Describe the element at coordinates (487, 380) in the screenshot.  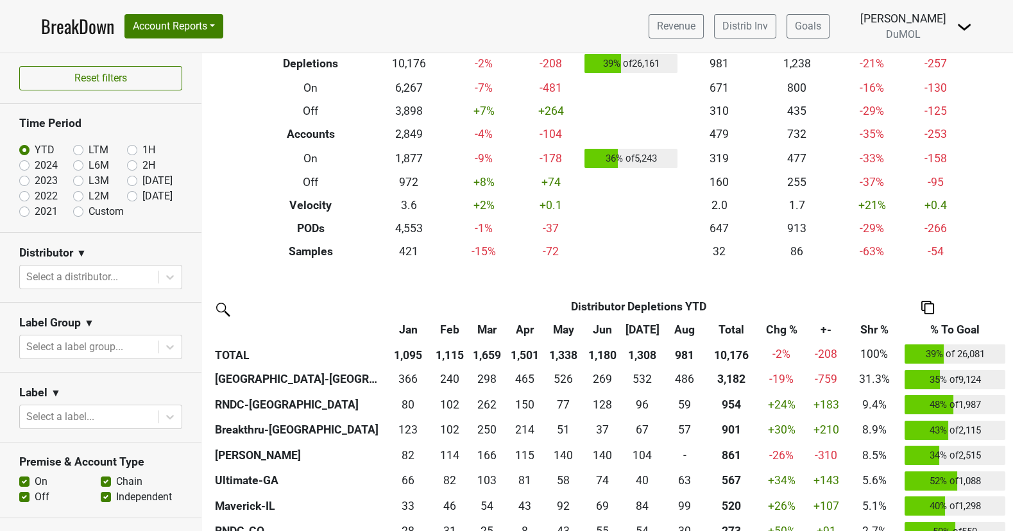
I see `td: 297.8` at that location.